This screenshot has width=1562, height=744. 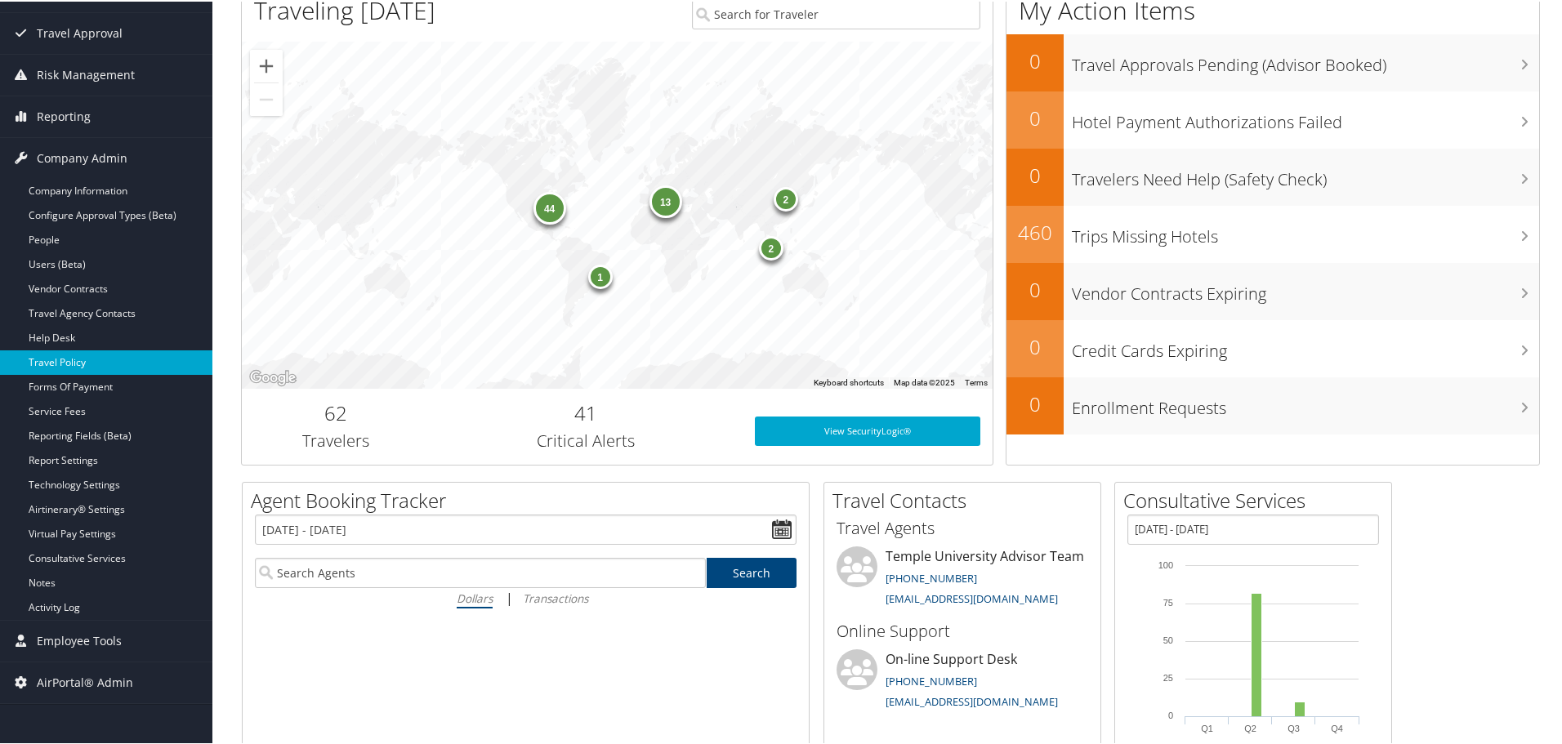 What do you see at coordinates (475, 597) in the screenshot?
I see `i: Dollars` at bounding box center [475, 597].